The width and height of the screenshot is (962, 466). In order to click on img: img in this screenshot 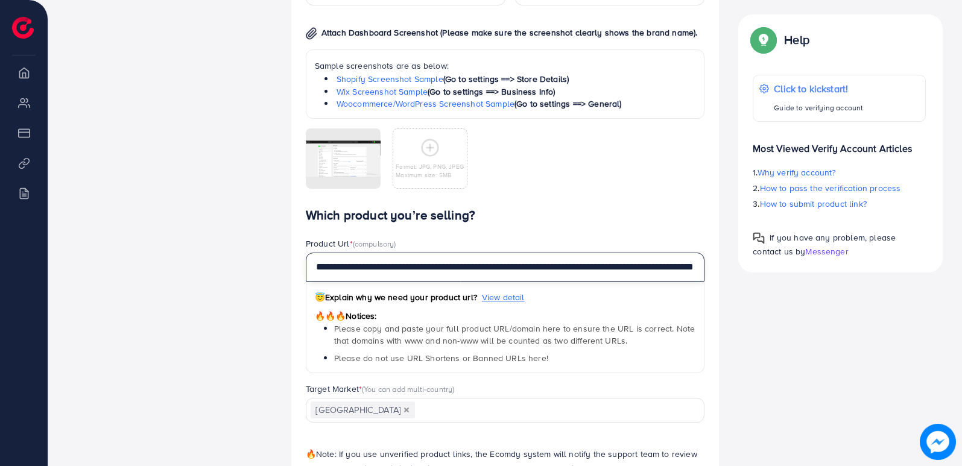, I will do `click(311, 33)`.